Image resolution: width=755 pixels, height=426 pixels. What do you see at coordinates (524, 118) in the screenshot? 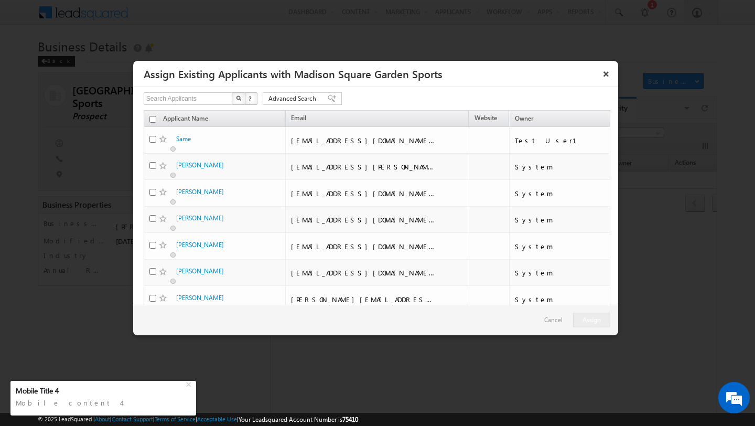
I see `span: Owner` at bounding box center [524, 118].